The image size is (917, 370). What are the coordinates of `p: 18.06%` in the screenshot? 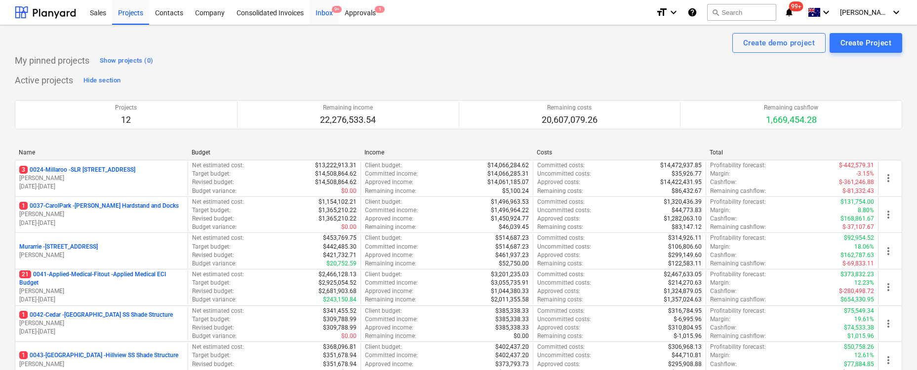 It's located at (864, 247).